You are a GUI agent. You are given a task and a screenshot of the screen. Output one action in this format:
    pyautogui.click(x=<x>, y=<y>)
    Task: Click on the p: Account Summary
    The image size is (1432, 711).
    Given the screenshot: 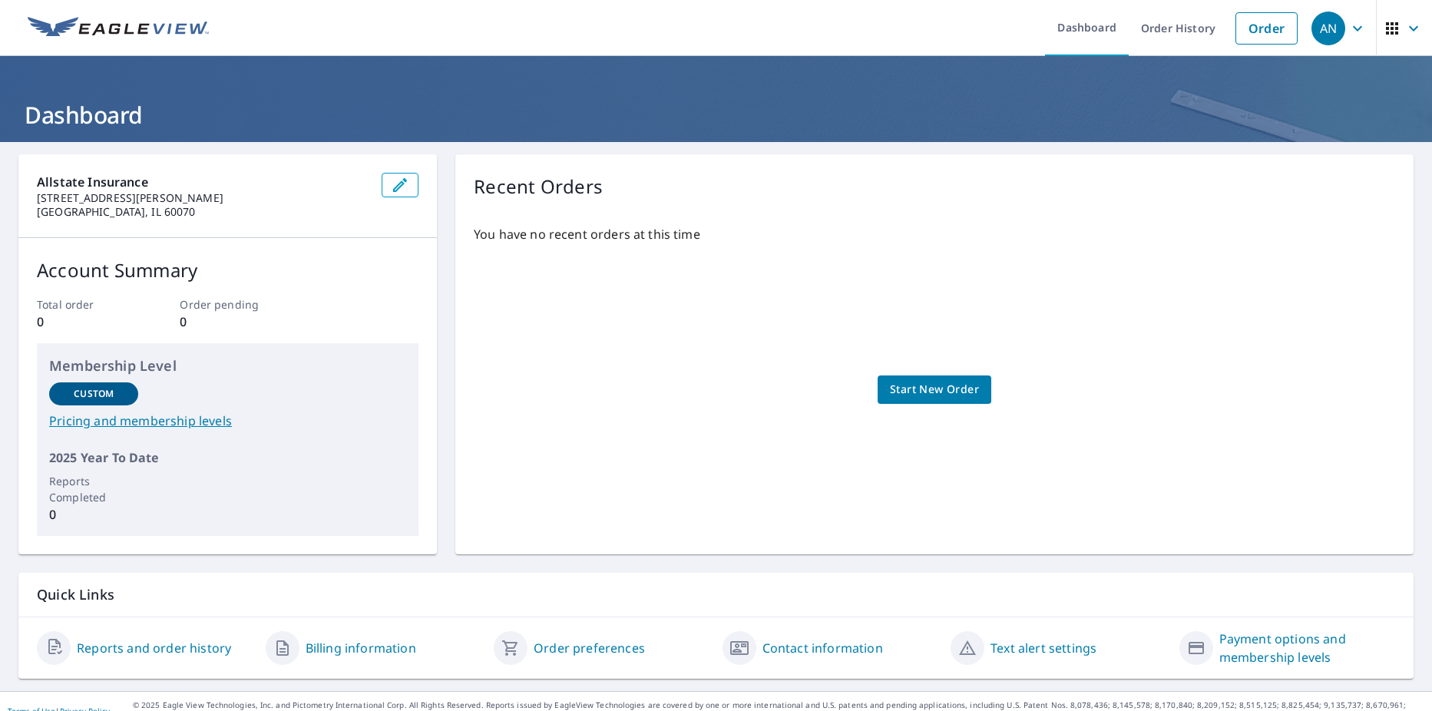 What is the action you would take?
    pyautogui.click(x=227, y=270)
    